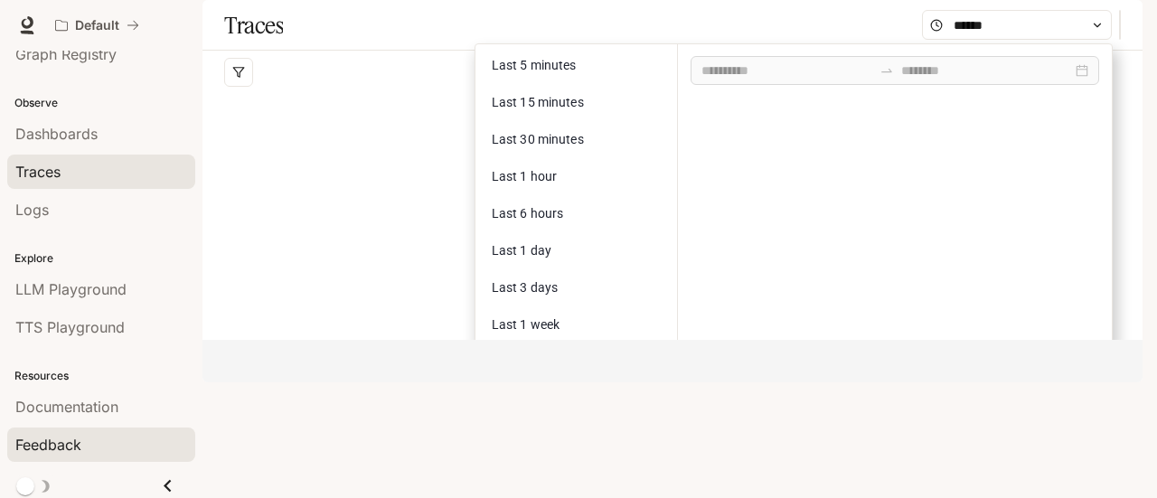  Describe the element at coordinates (576, 250) in the screenshot. I see `button: Last 1 day` at that location.